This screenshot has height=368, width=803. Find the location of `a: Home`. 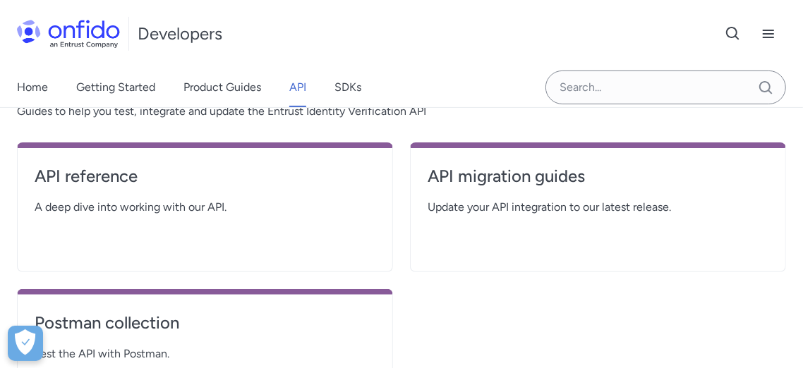

a: Home is located at coordinates (32, 87).